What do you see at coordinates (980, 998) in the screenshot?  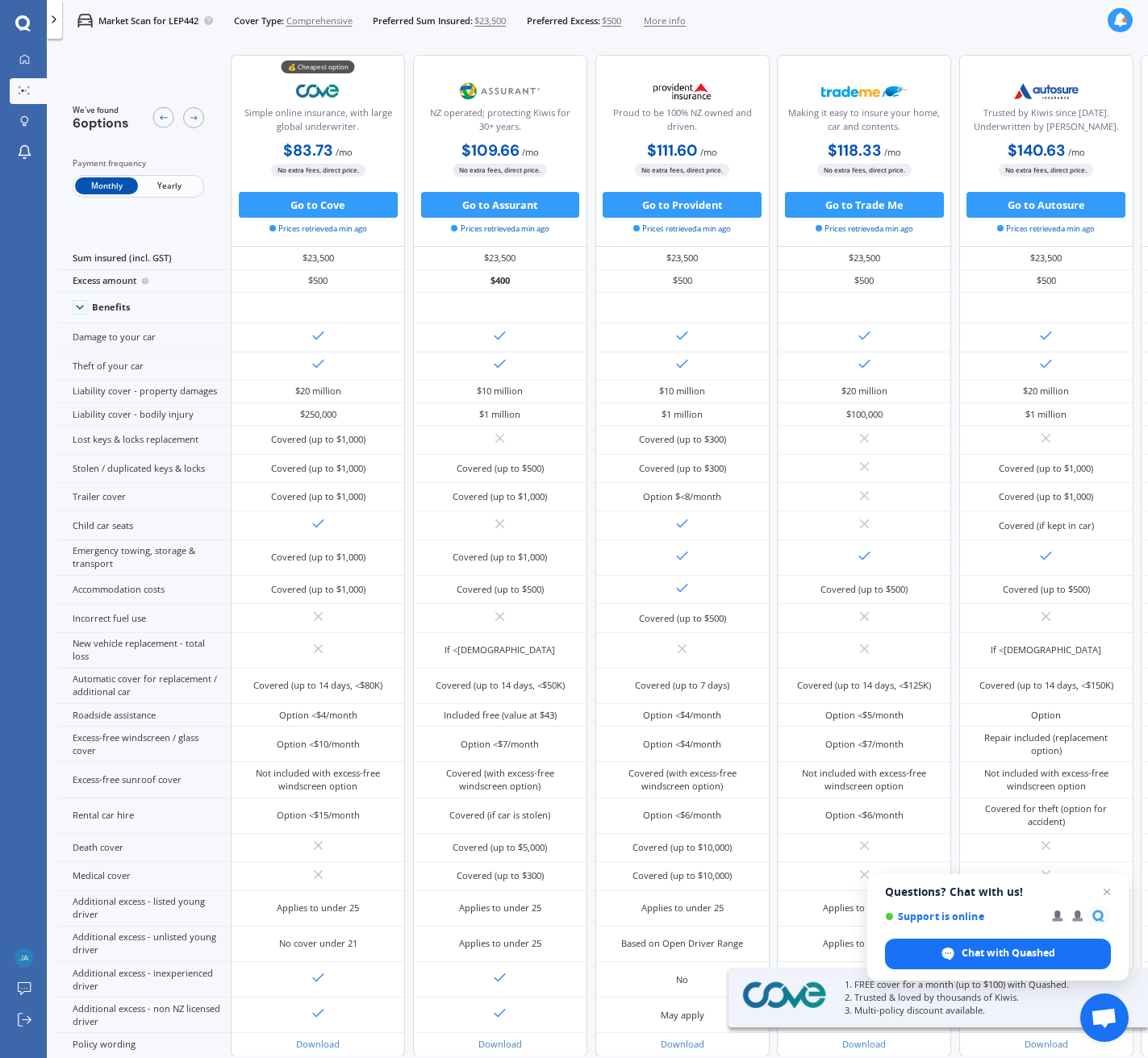 I see `p: 2. Trusted & loved by thousands of Kiwis.` at bounding box center [980, 998].